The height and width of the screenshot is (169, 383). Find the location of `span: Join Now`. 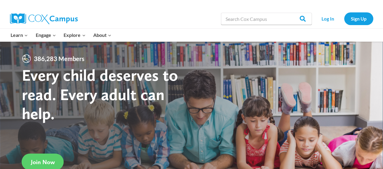

span: Join Now is located at coordinates (43, 162).